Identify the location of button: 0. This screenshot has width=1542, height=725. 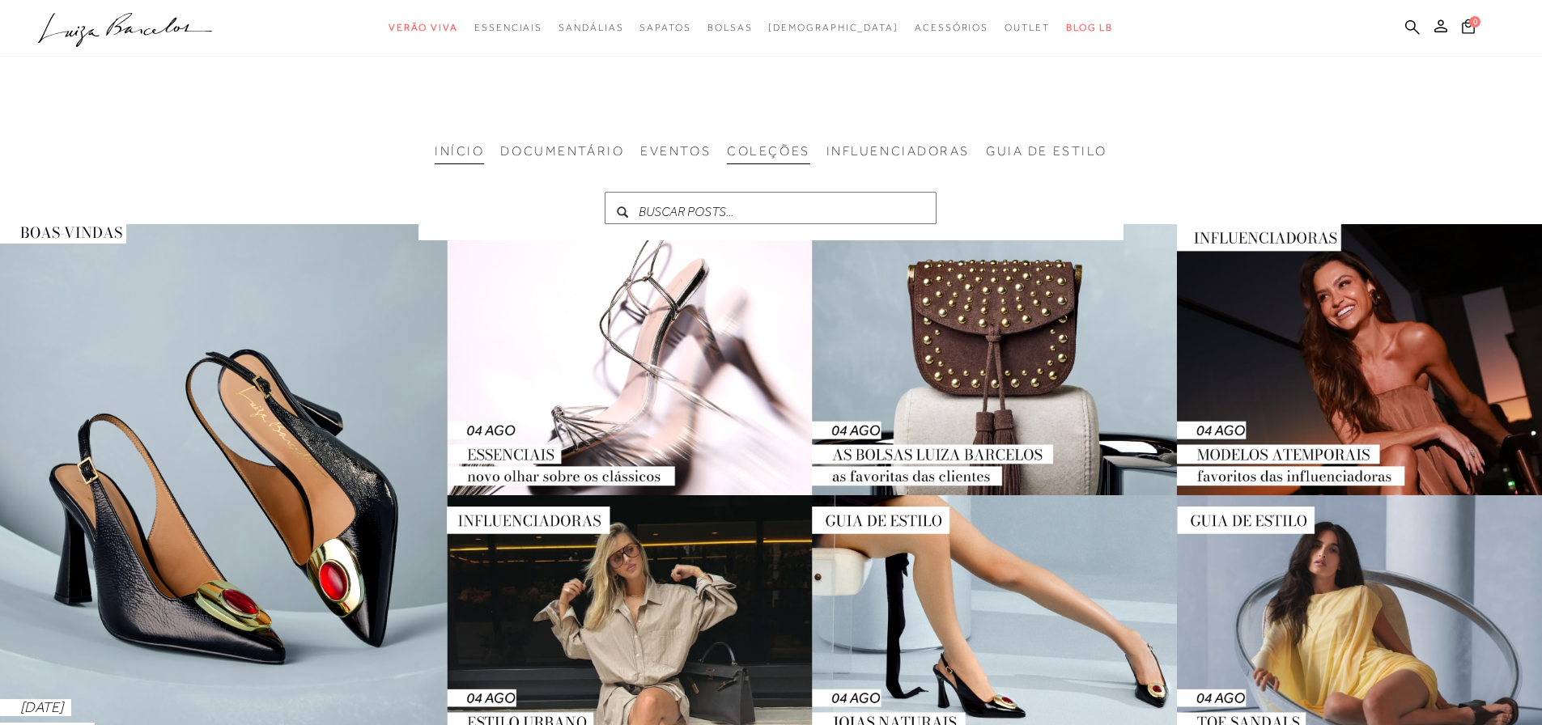
(1468, 28).